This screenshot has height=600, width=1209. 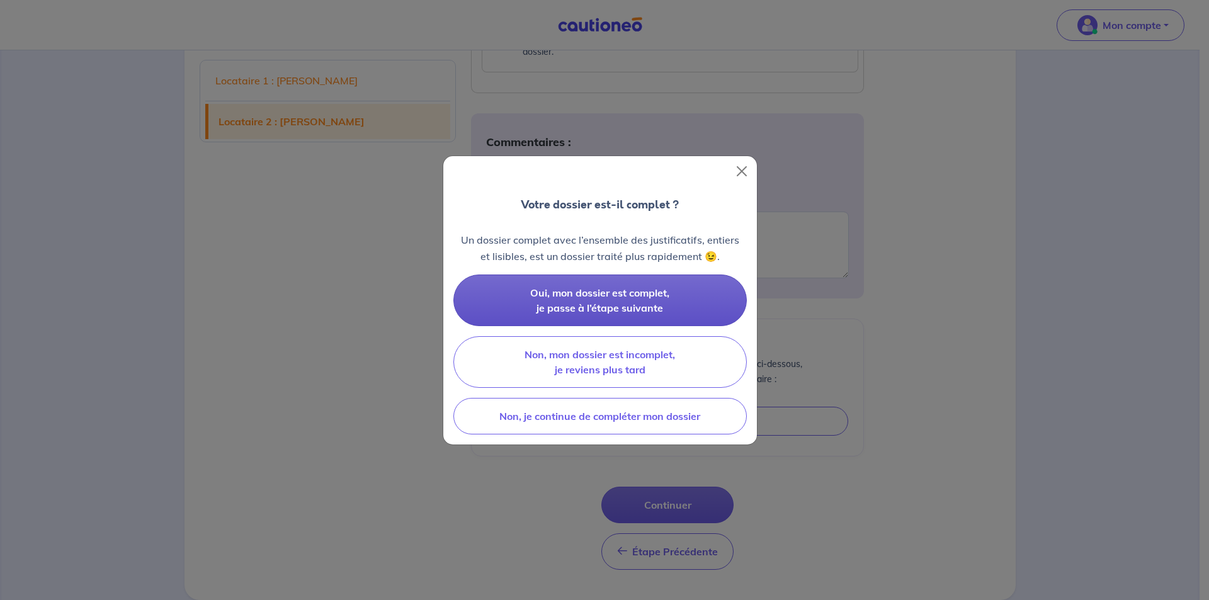 I want to click on span: Non, je continue de compléter mon dossier, so click(x=600, y=416).